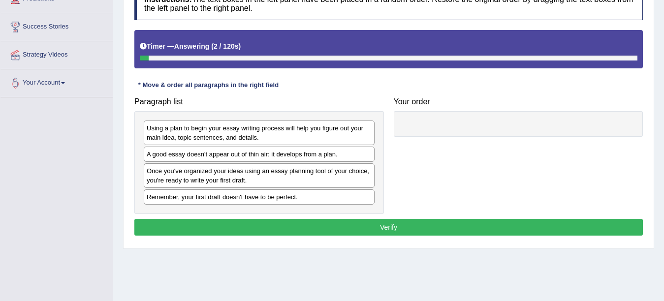 This screenshot has height=301, width=664. Describe the element at coordinates (192, 46) in the screenshot. I see `b: Answering` at that location.